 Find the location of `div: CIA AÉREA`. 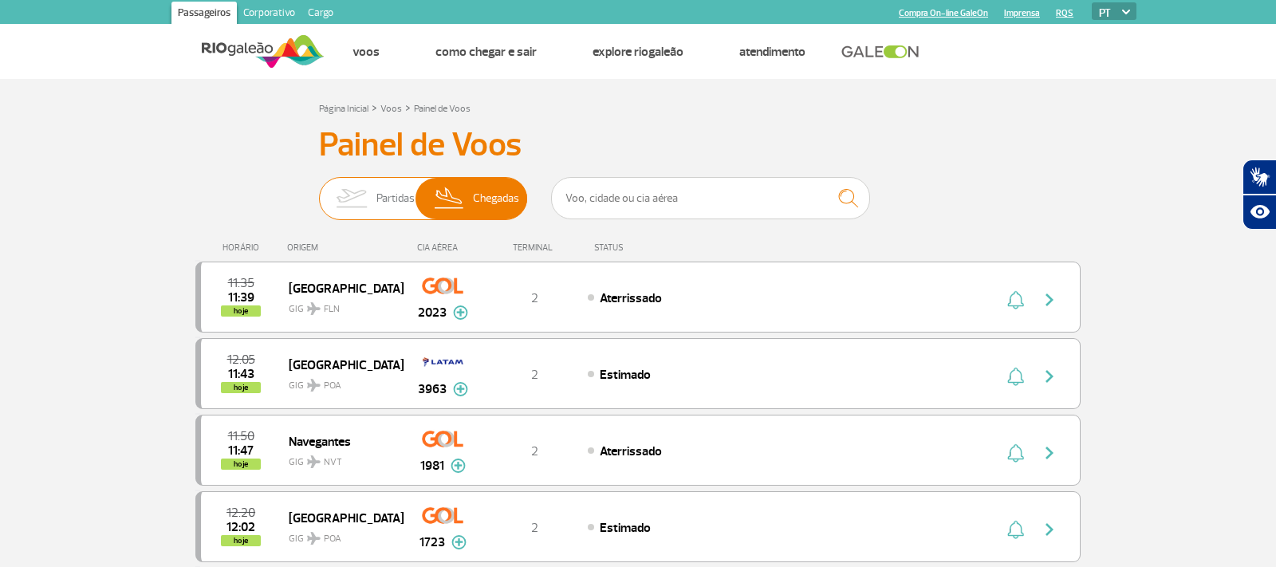

div: CIA AÉREA is located at coordinates (443, 247).